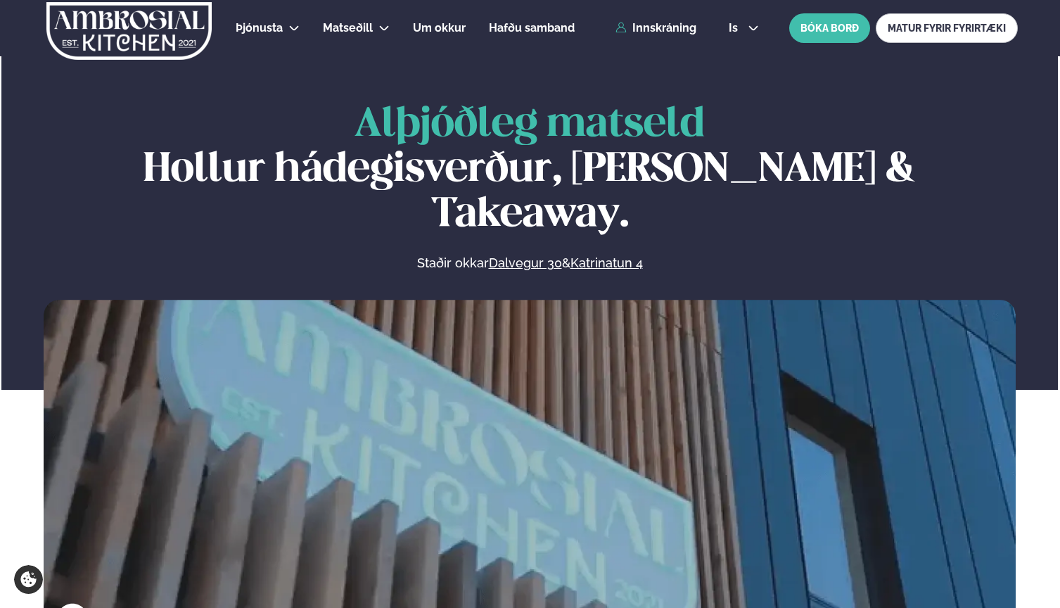  I want to click on a: Um okkur, so click(439, 28).